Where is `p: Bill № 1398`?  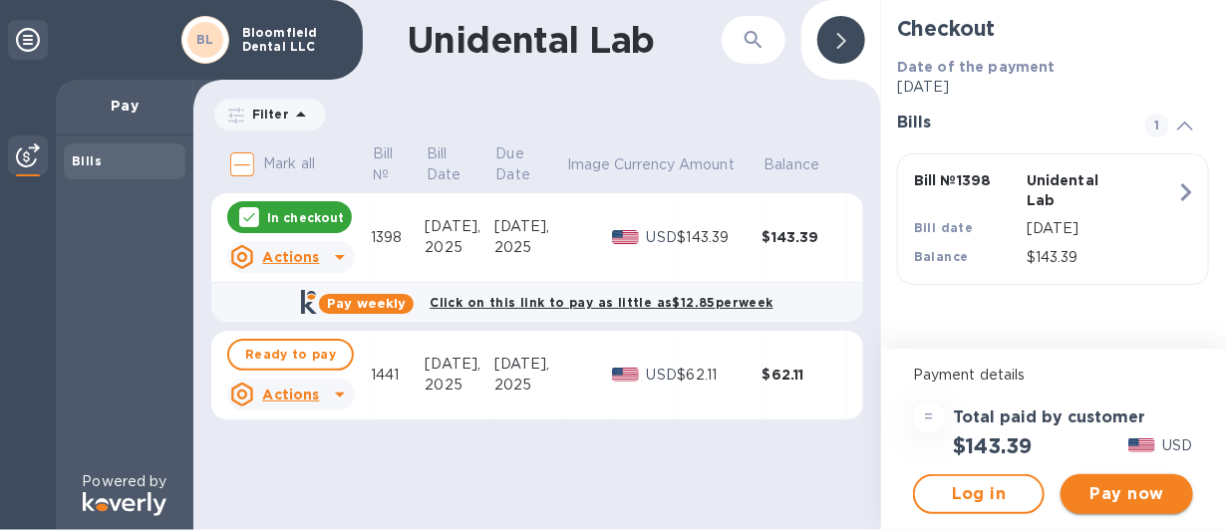
p: Bill № 1398 is located at coordinates (966, 180).